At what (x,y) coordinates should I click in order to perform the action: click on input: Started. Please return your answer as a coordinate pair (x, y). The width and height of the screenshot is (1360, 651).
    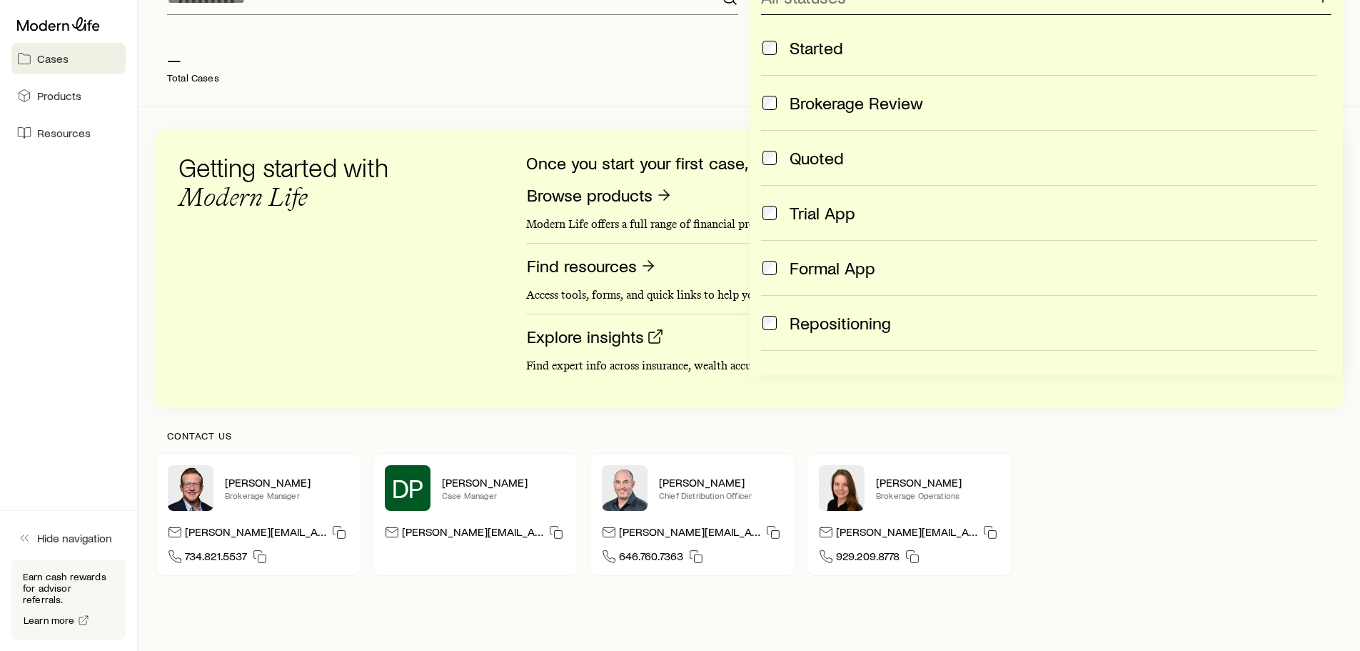
    Looking at the image, I should click on (770, 48).